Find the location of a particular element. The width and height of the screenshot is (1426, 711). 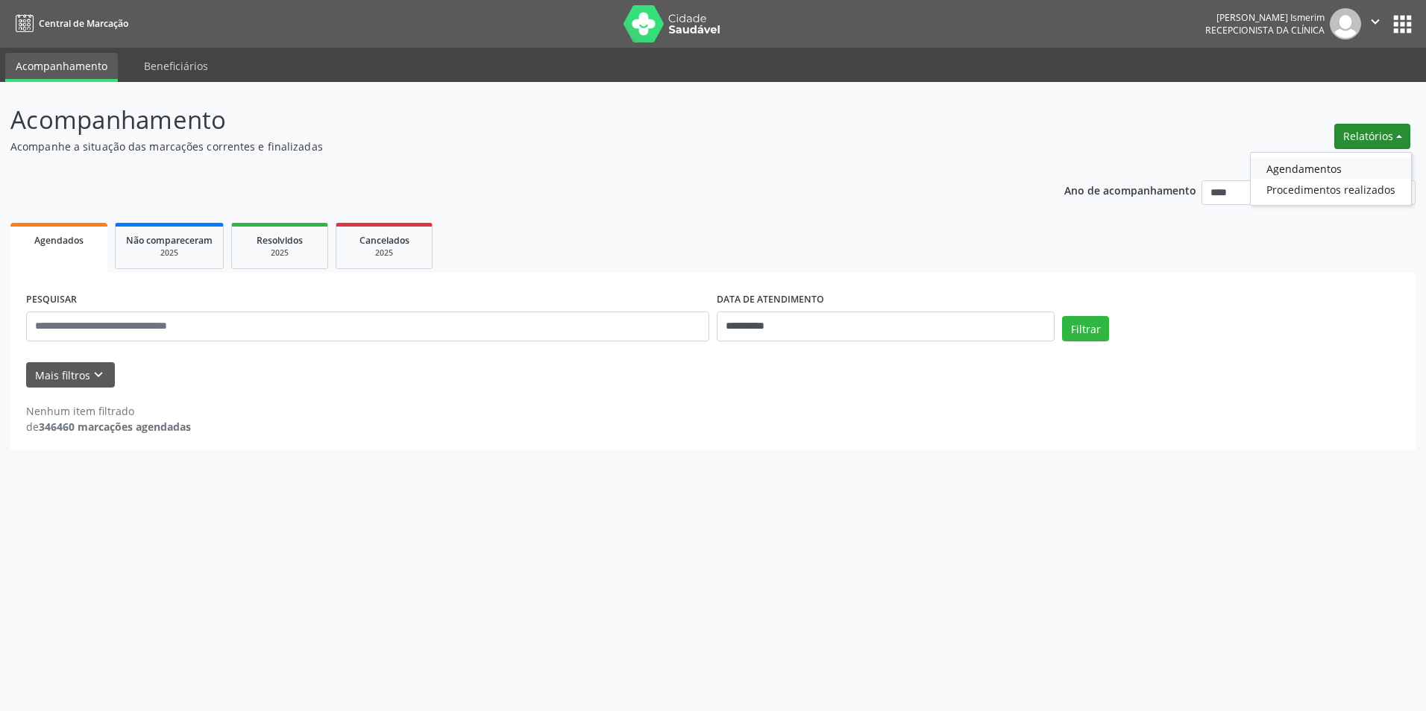

span: Cancelados is located at coordinates (384, 240).